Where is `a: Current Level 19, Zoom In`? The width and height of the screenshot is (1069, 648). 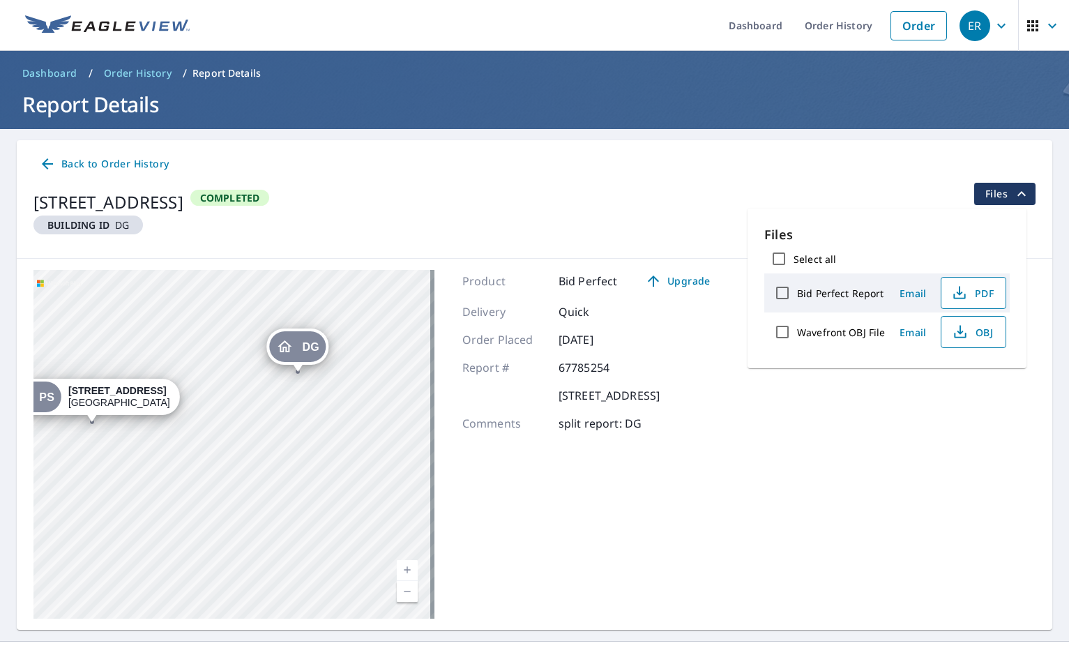
a: Current Level 19, Zoom In is located at coordinates (407, 570).